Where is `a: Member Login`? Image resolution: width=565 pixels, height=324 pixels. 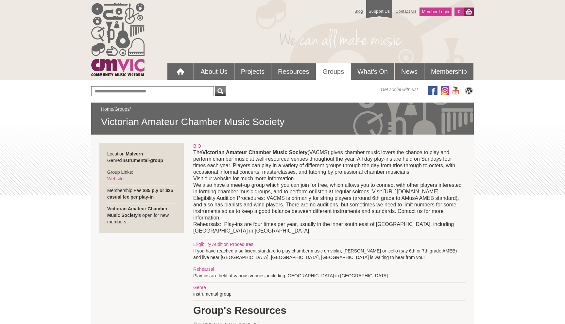
a: Member Login is located at coordinates (435, 12).